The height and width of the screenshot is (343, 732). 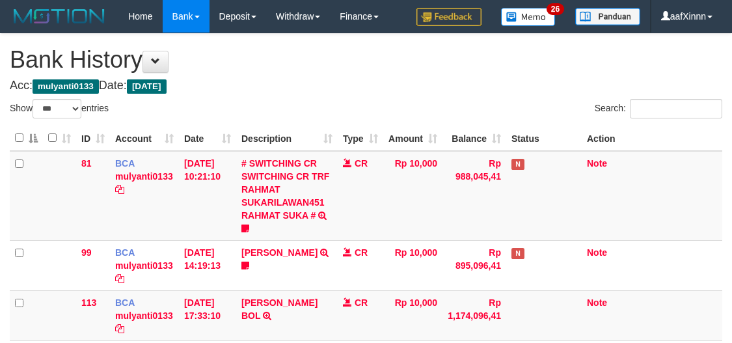 I want to click on th: Description: activate to sort column ascending, so click(x=287, y=138).